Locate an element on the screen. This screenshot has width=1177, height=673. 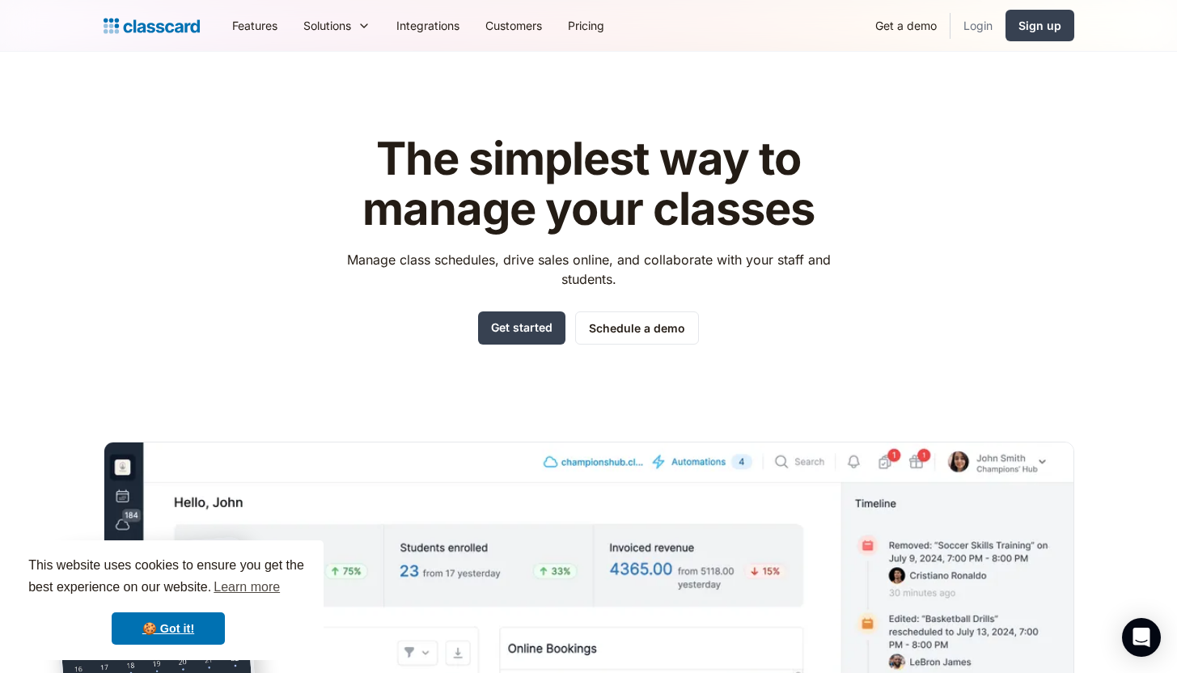
a: Login is located at coordinates (978, 25).